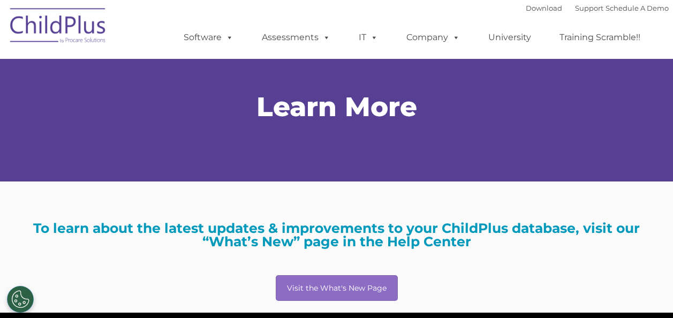 This screenshot has width=673, height=318. What do you see at coordinates (20, 299) in the screenshot?
I see `button: Cookies Settings` at bounding box center [20, 299].